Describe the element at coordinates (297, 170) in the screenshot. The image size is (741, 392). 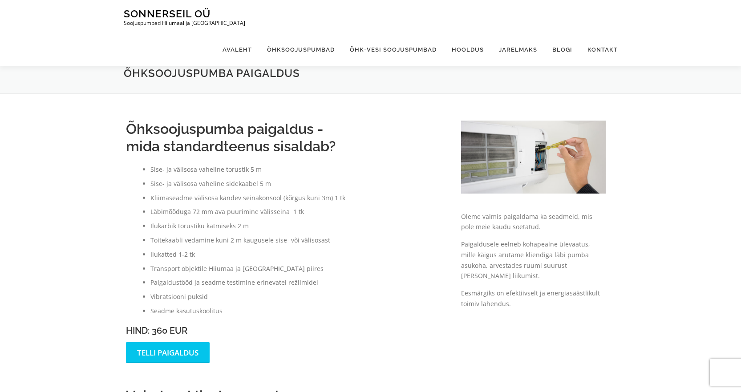
I see `li: Sise- ja välisosa vaheline torustik 5 m` at that location.